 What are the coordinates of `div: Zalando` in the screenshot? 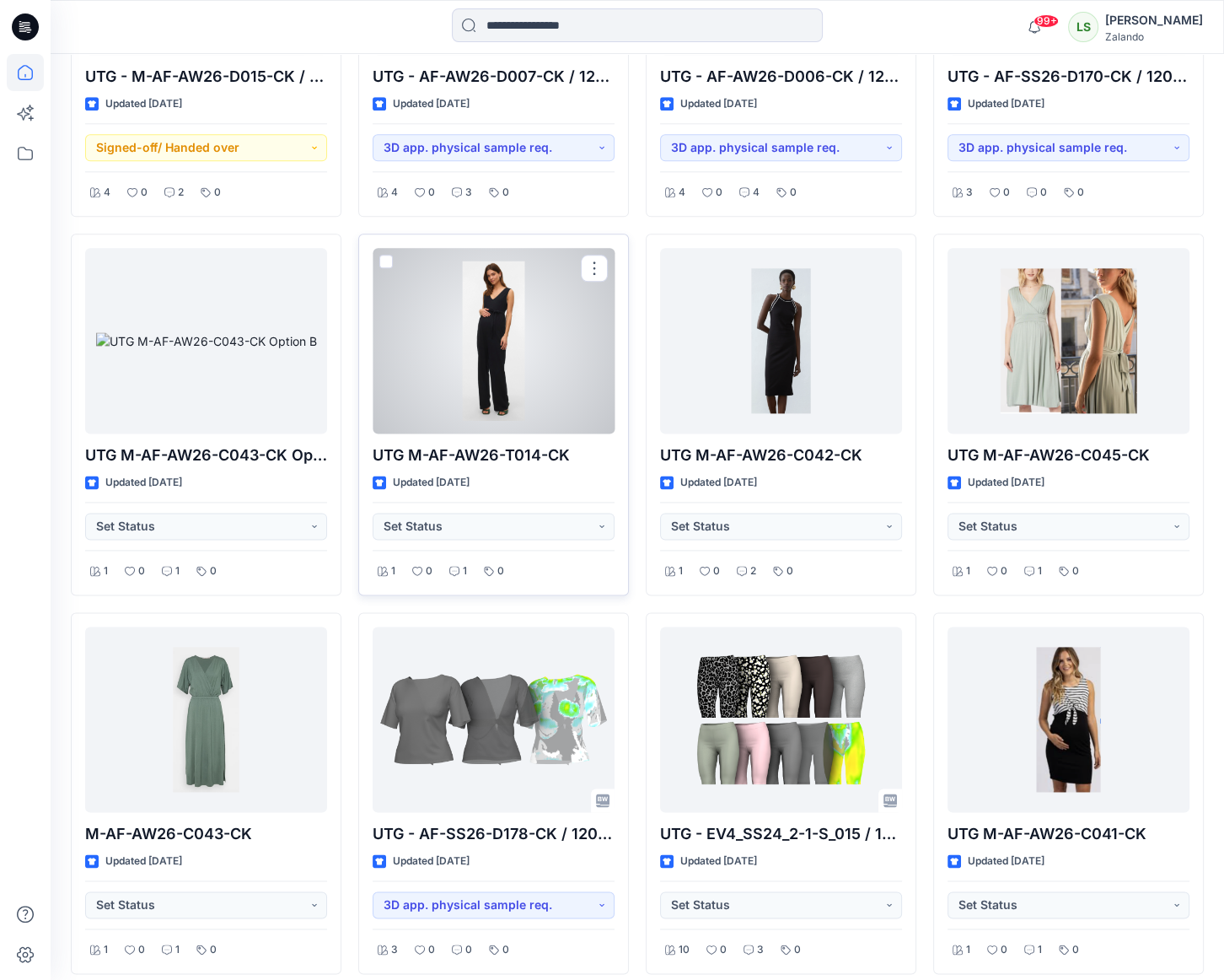 It's located at (1154, 37).